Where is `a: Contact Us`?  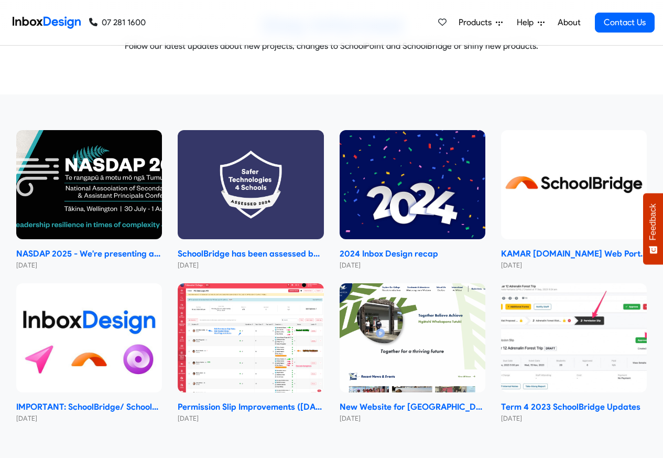
a: Contact Us is located at coordinates (625, 23).